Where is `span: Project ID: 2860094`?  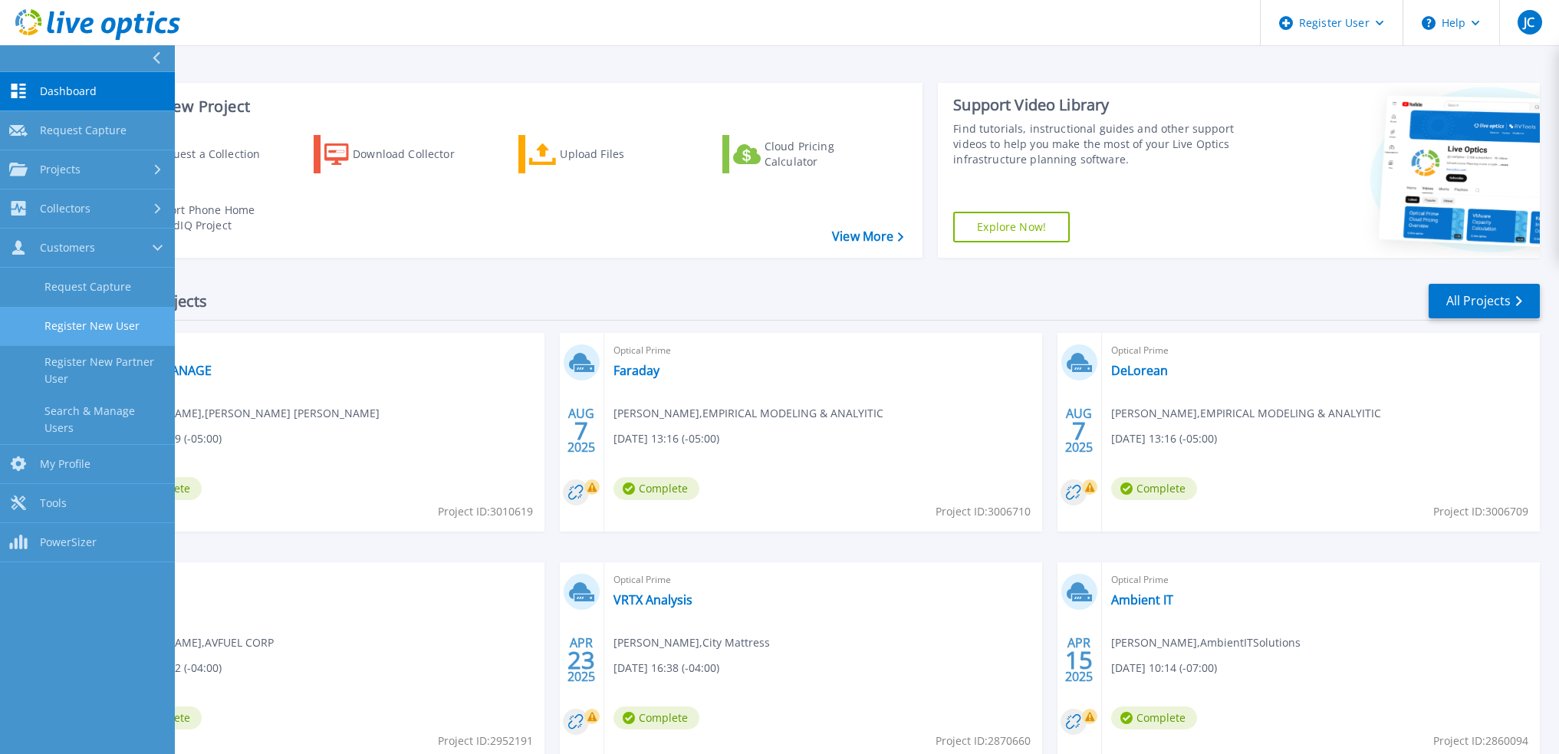 span: Project ID: 2860094 is located at coordinates (1481, 741).